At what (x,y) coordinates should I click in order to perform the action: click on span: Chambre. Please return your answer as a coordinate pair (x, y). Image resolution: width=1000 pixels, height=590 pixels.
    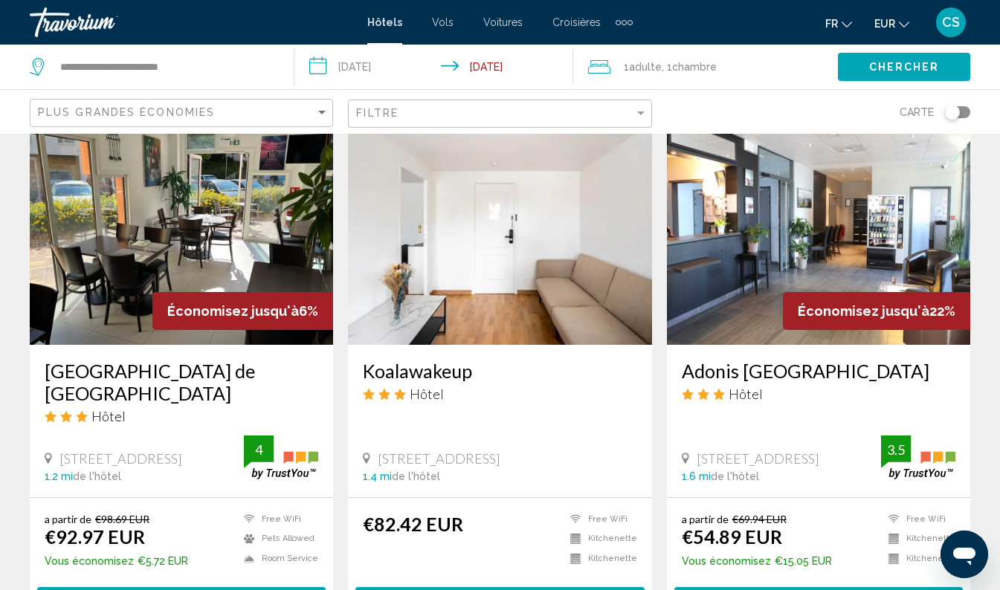
    Looking at the image, I should click on (694, 67).